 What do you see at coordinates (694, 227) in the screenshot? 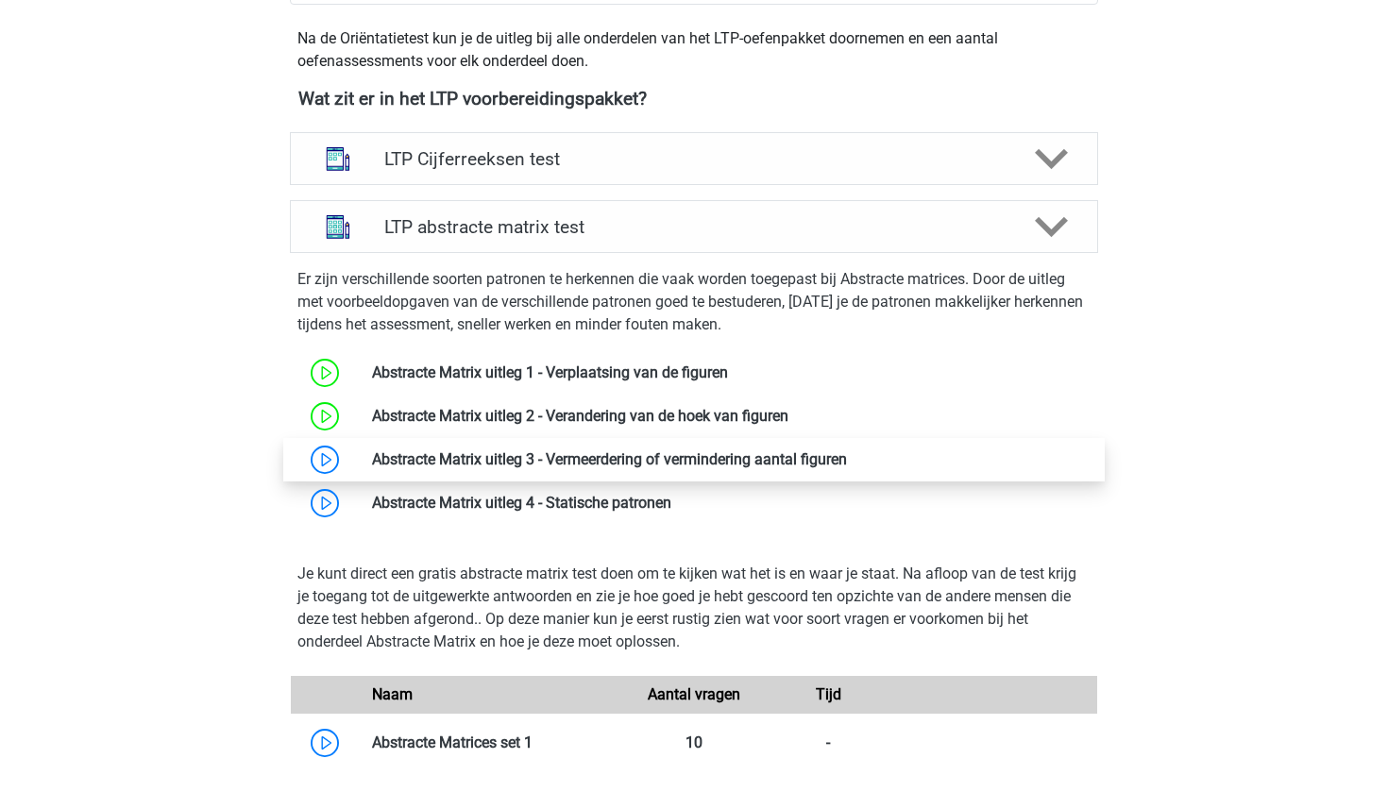
I see `a: abstracte matrices LTP abstracte matrix test` at bounding box center [694, 227].